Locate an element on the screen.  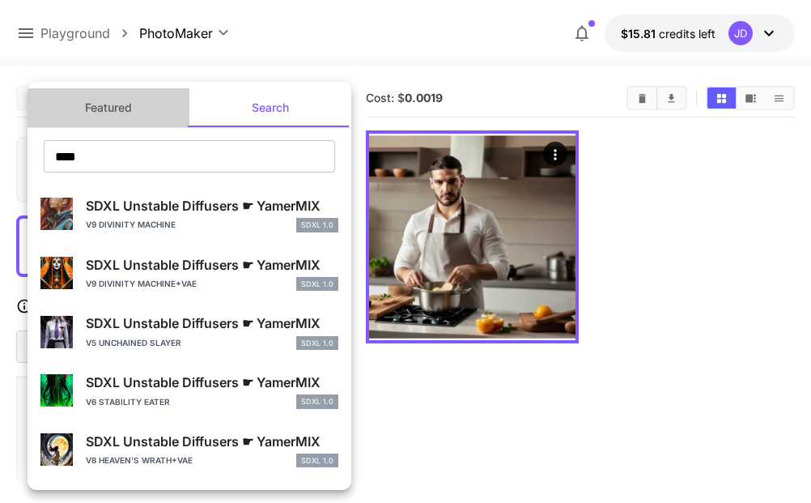
p: V6 Stability Eater is located at coordinates (128, 402).